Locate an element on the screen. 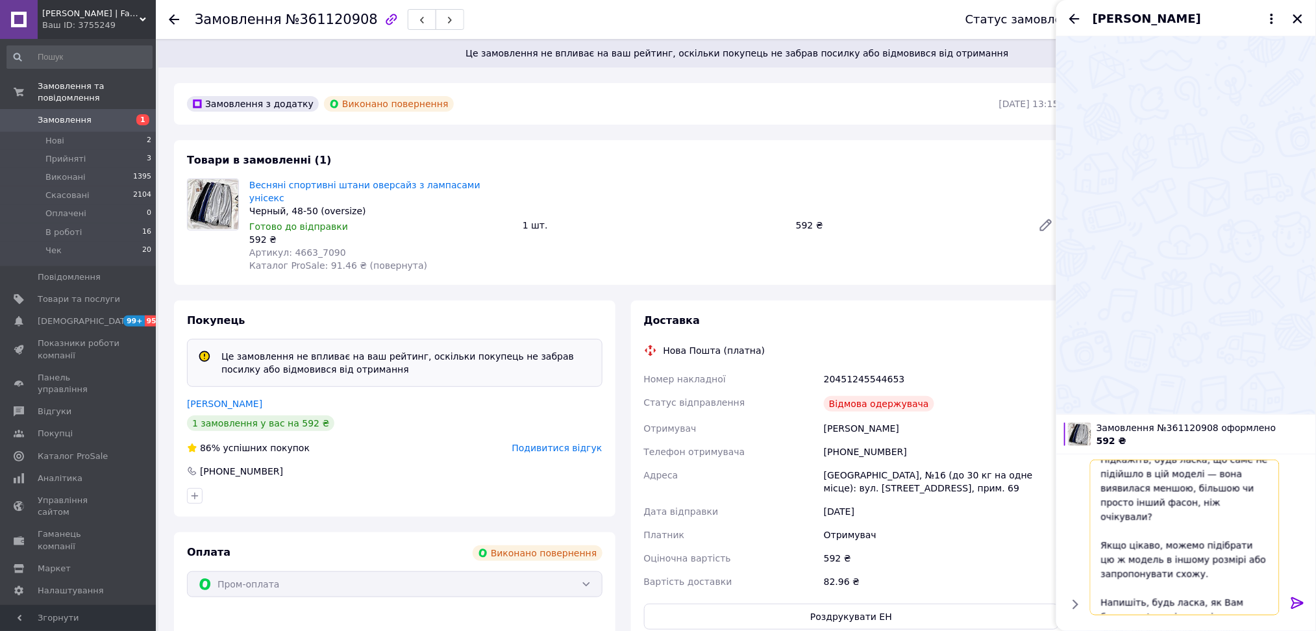 This screenshot has height=631, width=1316. span: Виконані is located at coordinates (66, 177).